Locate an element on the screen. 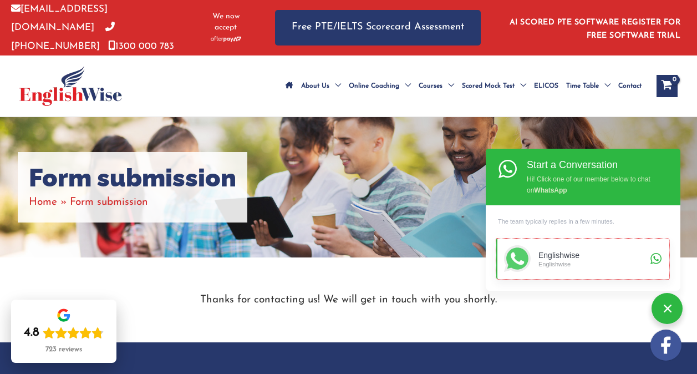 This screenshot has height=374, width=697. span: ELICOS is located at coordinates (546, 86).